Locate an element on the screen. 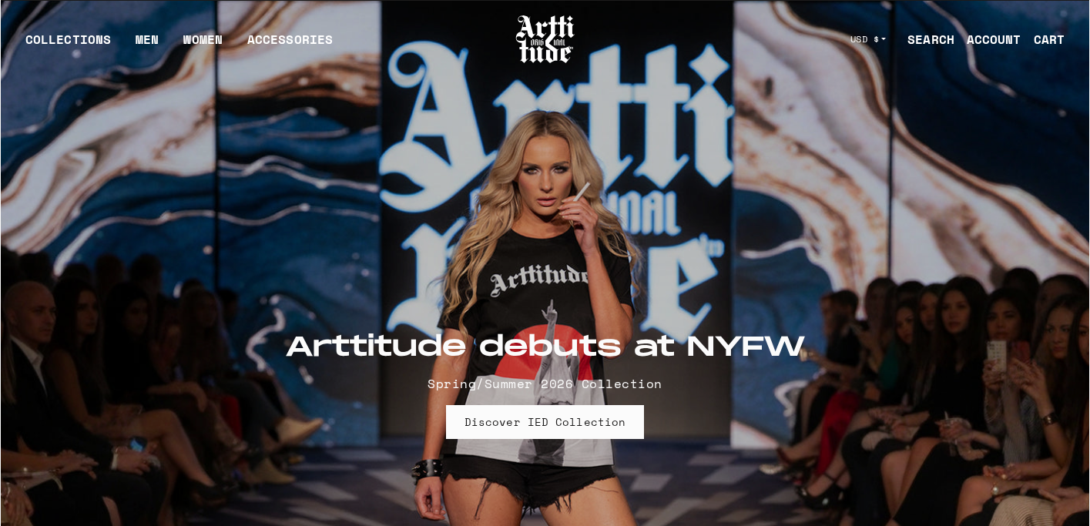  div: COLLECTIONS is located at coordinates (68, 45).